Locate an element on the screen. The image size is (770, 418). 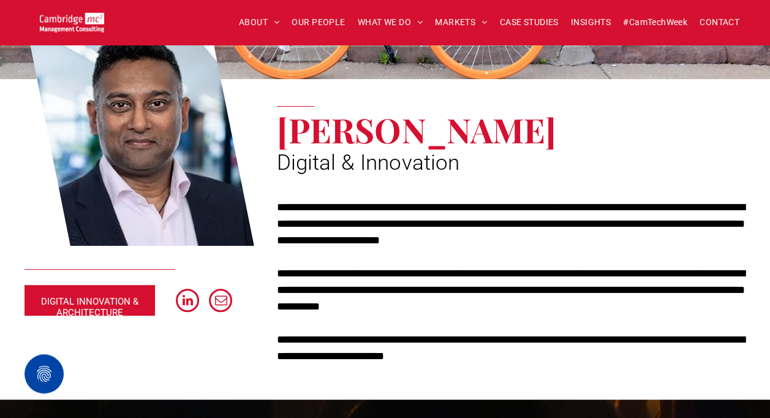
span: DIGITAL INNOVATION & ARCHITECTURE is located at coordinates (89, 307).